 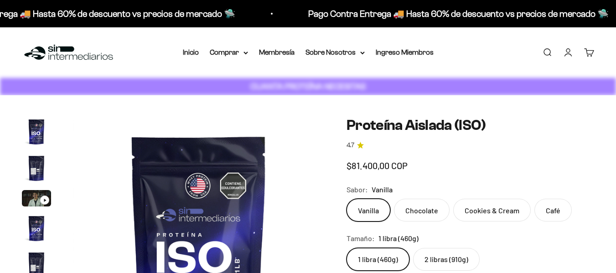 What do you see at coordinates (350, 146) in the screenshot?
I see `span: 4.7` at bounding box center [350, 146].